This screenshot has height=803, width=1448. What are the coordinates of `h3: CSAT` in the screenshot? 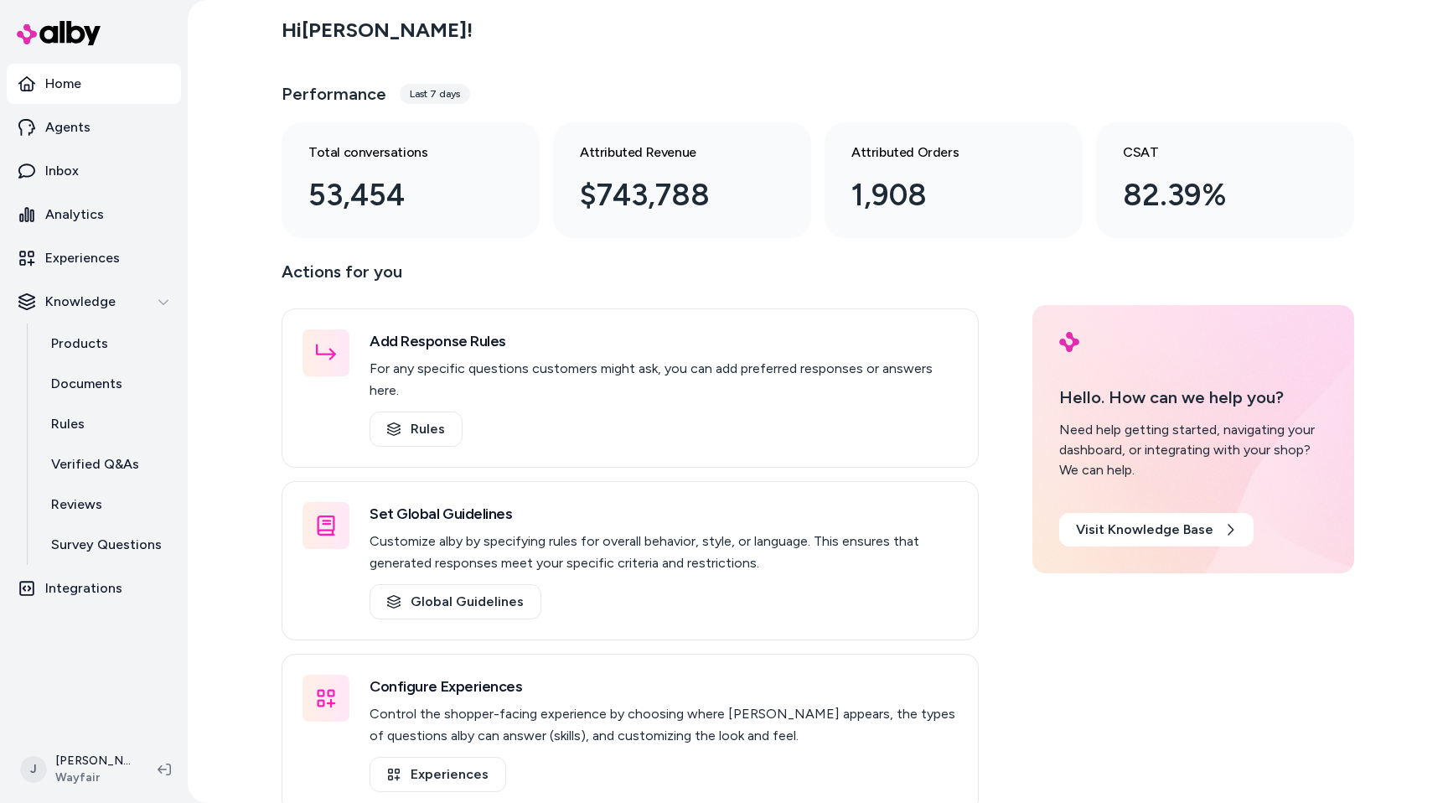 It's located at (1212, 153).